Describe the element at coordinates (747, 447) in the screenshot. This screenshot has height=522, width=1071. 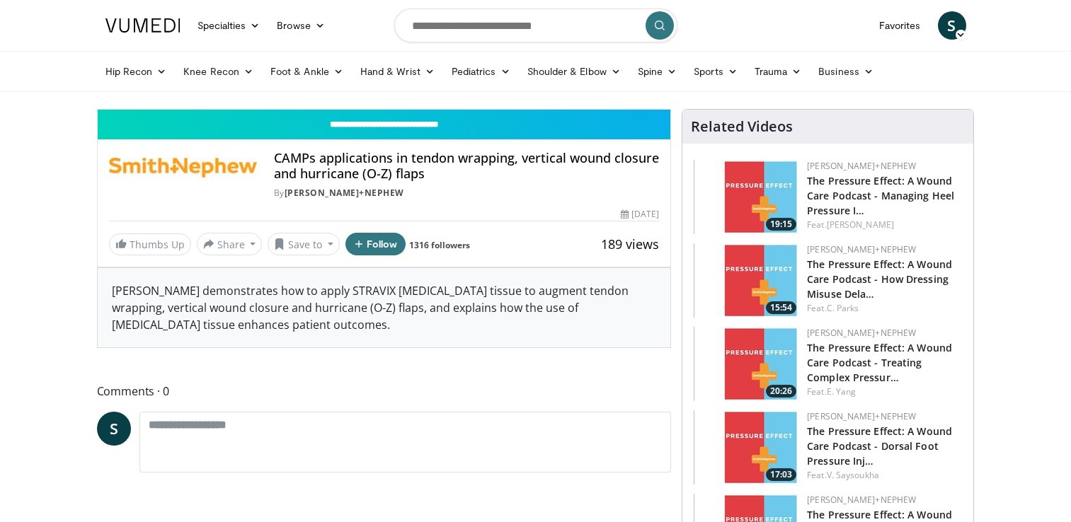
I see `a: 17:03` at that location.